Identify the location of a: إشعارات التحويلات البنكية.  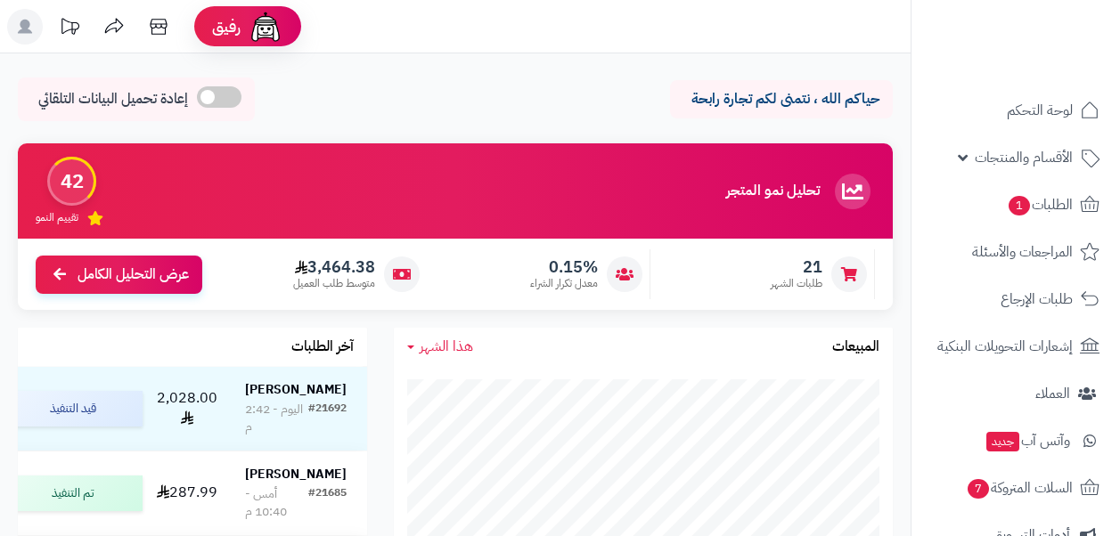
(1015, 346).